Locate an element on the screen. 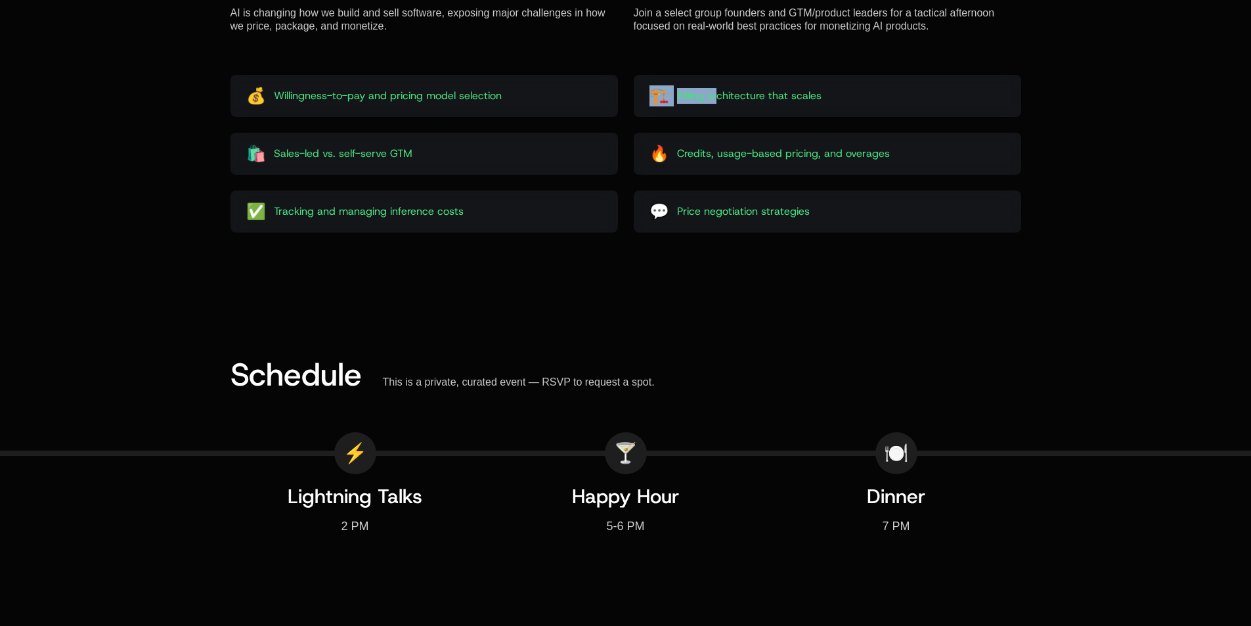 The width and height of the screenshot is (1251, 626). div: 7 PM is located at coordinates (896, 526).